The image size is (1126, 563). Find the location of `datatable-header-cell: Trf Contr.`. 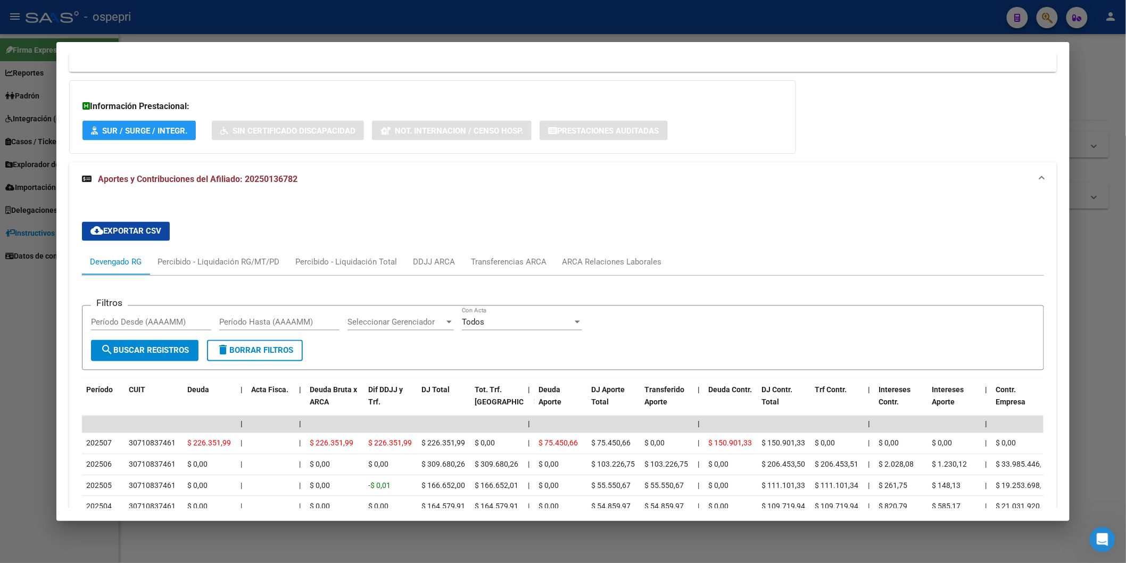

datatable-header-cell: Trf Contr. is located at coordinates (837, 402).